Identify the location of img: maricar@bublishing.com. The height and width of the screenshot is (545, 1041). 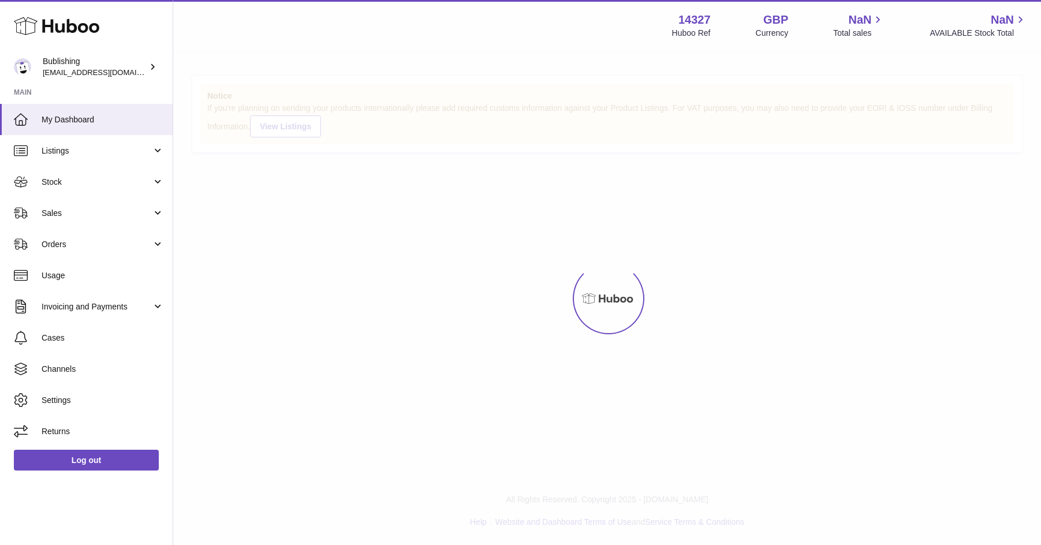
(23, 67).